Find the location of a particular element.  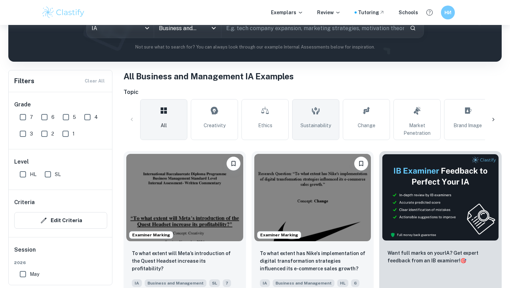

span: 3 is located at coordinates (31, 134).